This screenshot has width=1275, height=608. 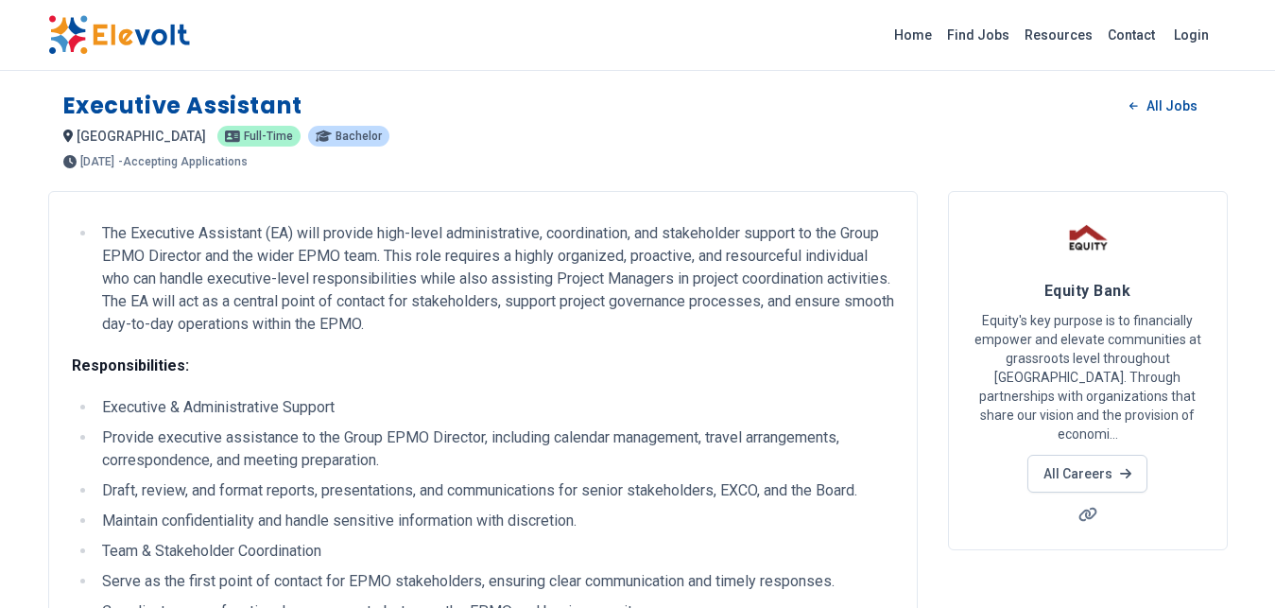 I want to click on li: Maintain confidentiality and handle sensitive information with discretion., so click(x=495, y=521).